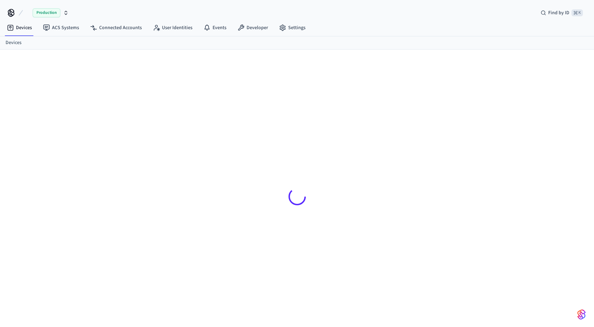  Describe the element at coordinates (46, 13) in the screenshot. I see `span: Production` at that location.